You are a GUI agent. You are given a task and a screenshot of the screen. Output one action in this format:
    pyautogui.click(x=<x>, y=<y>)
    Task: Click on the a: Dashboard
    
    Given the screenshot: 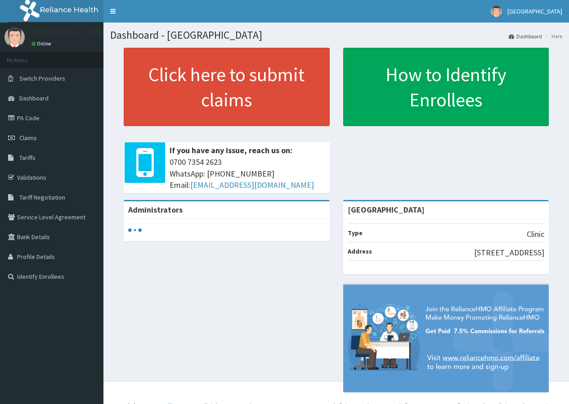 What is the action you would take?
    pyautogui.click(x=526, y=36)
    